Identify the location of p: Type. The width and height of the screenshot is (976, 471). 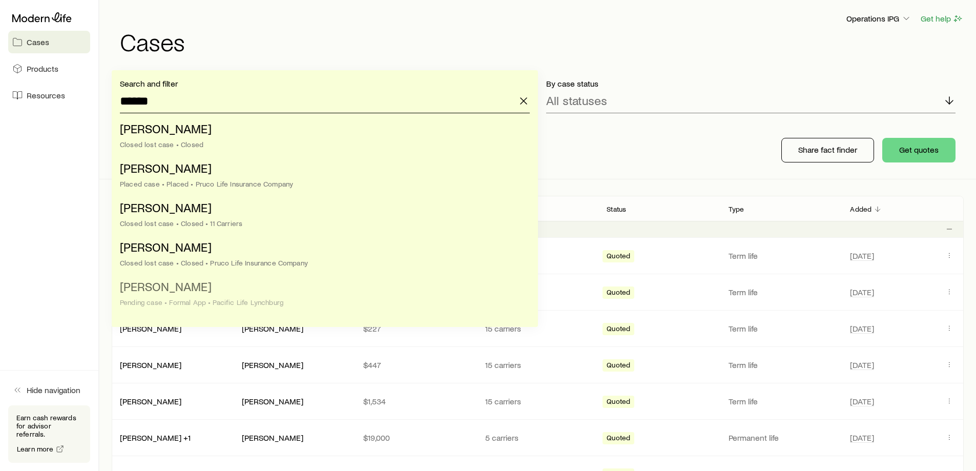
(736, 209).